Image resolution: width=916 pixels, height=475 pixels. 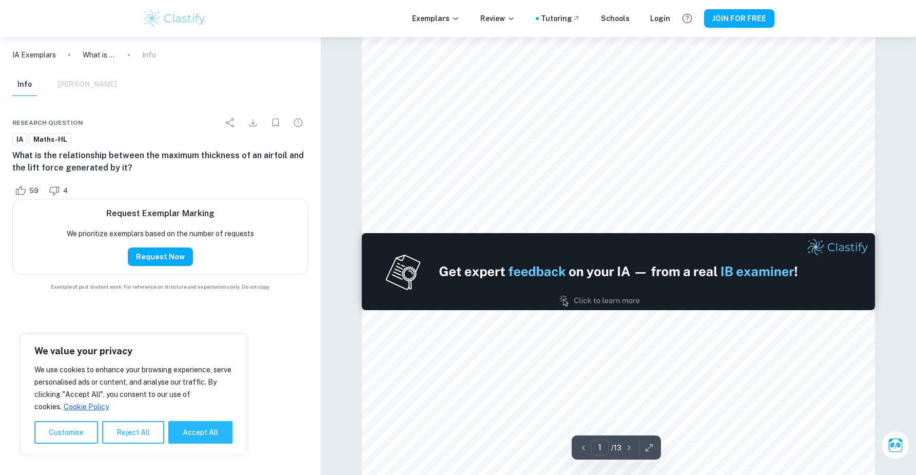 I want to click on div: Share, so click(x=230, y=123).